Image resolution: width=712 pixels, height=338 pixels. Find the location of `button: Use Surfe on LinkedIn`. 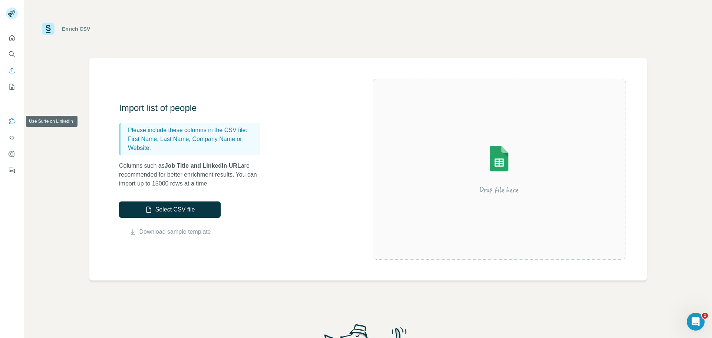

button: Use Surfe on LinkedIn is located at coordinates (12, 121).